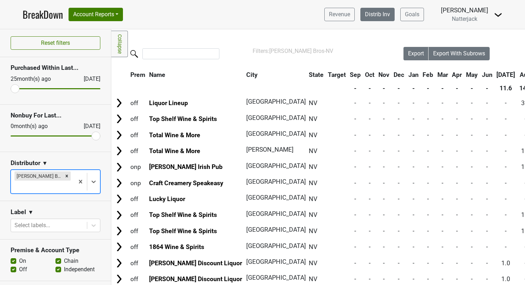  Describe the element at coordinates (369, 75) in the screenshot. I see `th: Oct: activate to sort column ascending` at that location.